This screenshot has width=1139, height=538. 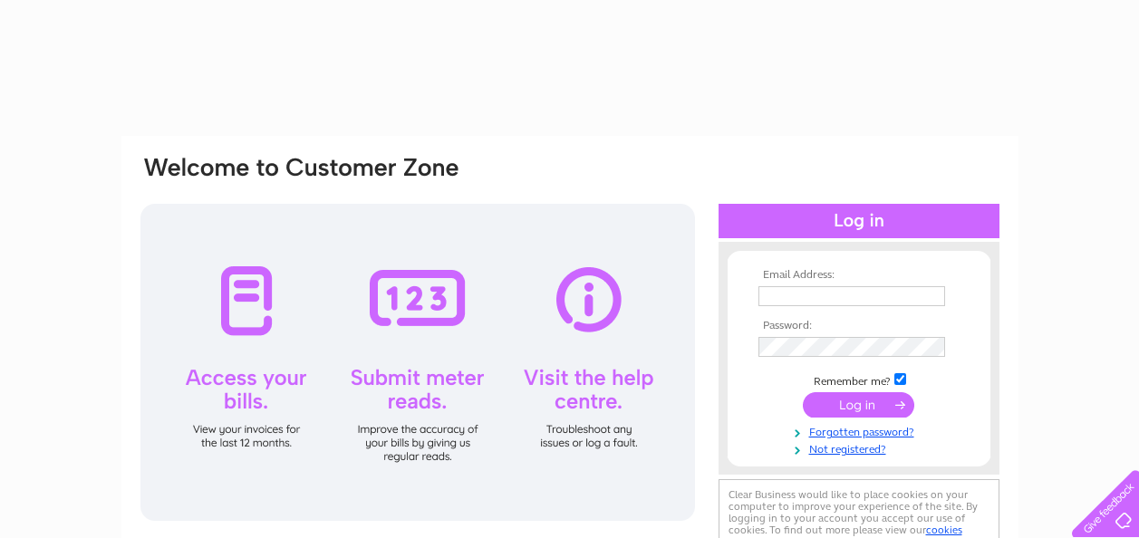 What do you see at coordinates (859, 275) in the screenshot?
I see `th: Email Address:` at bounding box center [859, 275].